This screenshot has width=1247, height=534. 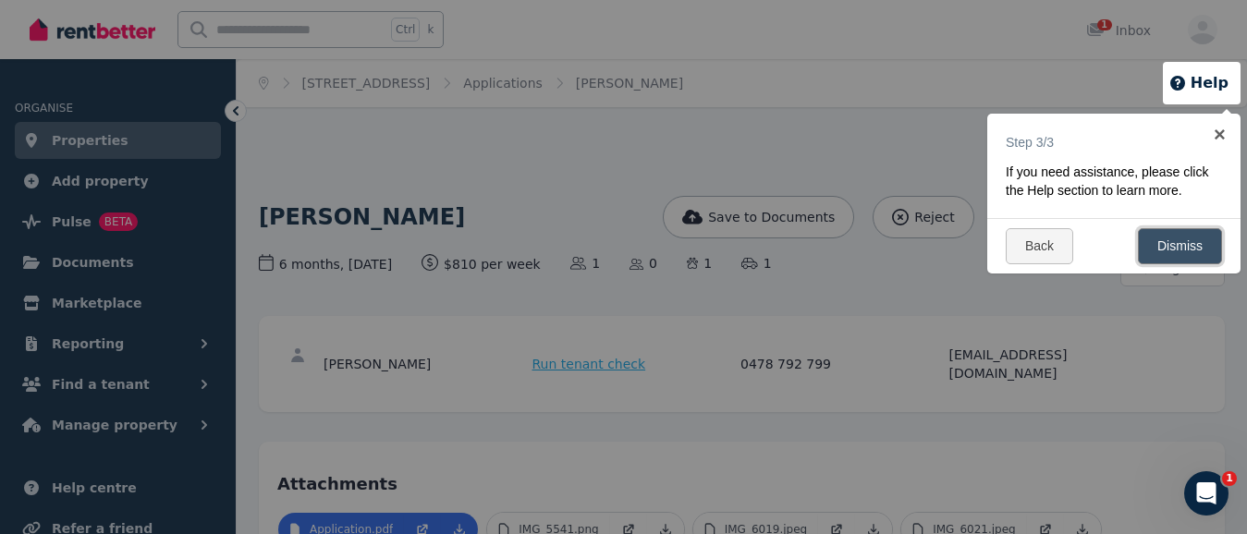 I want to click on span: 1, so click(x=1229, y=479).